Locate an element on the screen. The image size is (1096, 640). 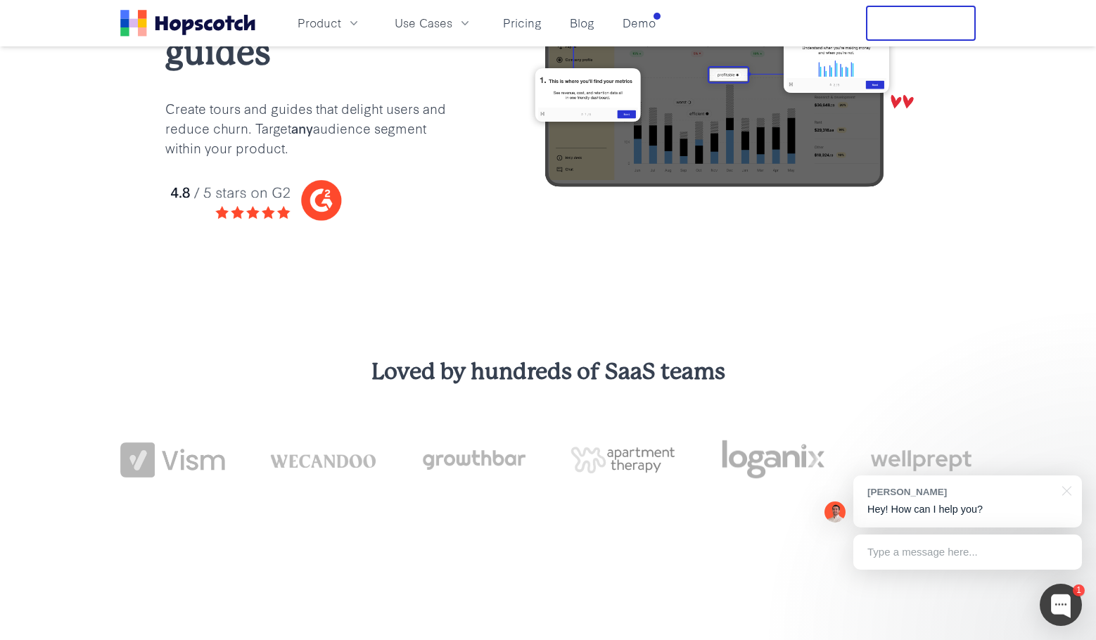
img: wecandoo-logo is located at coordinates (322, 460).